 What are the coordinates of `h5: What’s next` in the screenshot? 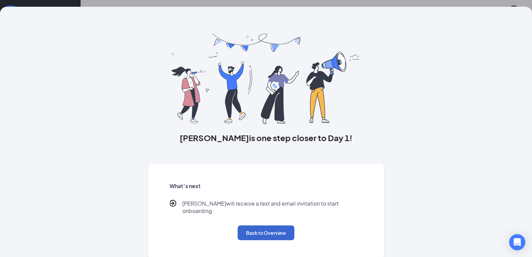 It's located at (266, 186).